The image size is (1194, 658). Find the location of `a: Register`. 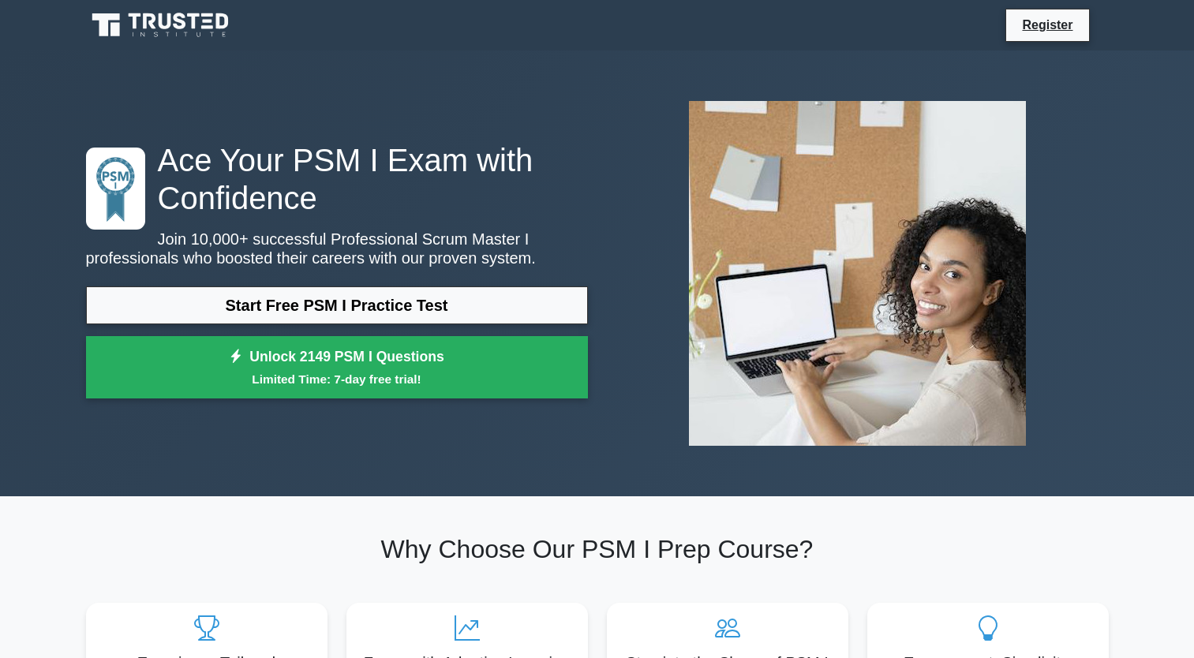

a: Register is located at coordinates (1048, 24).